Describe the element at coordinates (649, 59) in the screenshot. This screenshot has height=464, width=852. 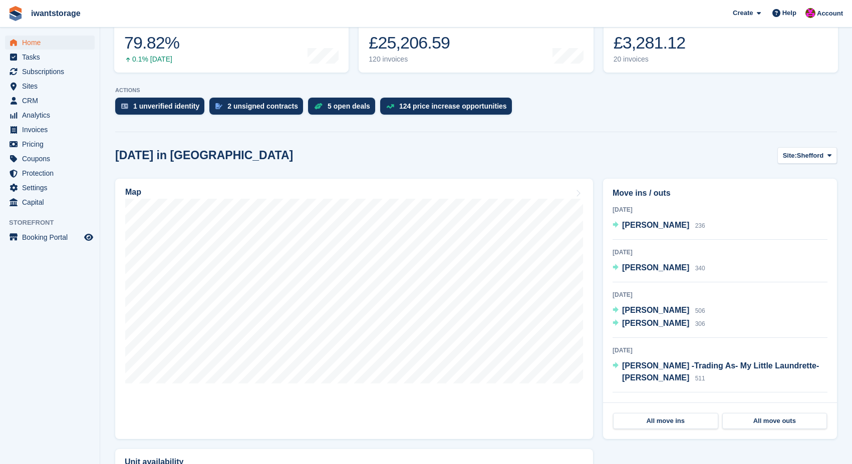
I see `div: 20 invoices` at that location.